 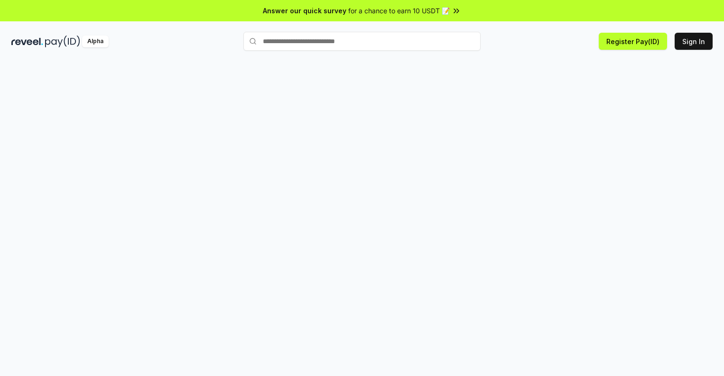 I want to click on img: reveel_dark, so click(x=27, y=41).